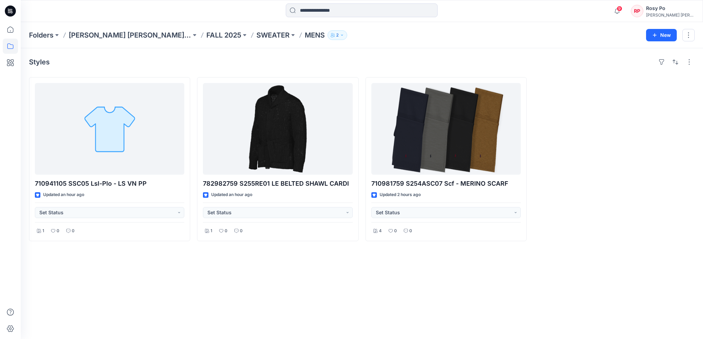 This screenshot has width=703, height=339. What do you see at coordinates (41, 35) in the screenshot?
I see `a: Folders` at bounding box center [41, 35].